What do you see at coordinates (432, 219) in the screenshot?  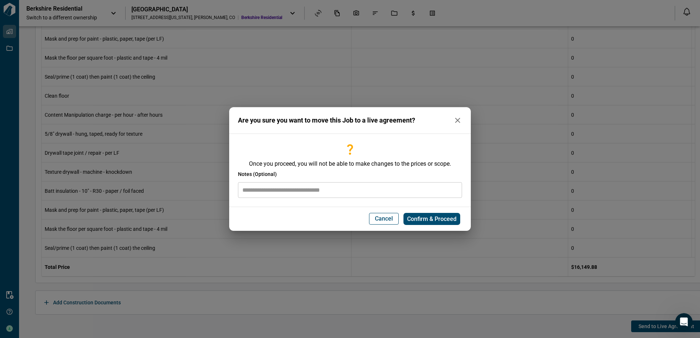 I see `button: Confirm & Proceed` at bounding box center [432, 219].